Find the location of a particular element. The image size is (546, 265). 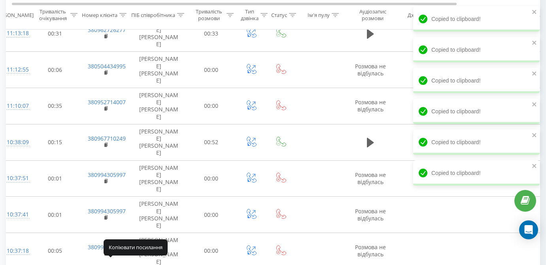

div: Тип дзвінка is located at coordinates (250, 15).